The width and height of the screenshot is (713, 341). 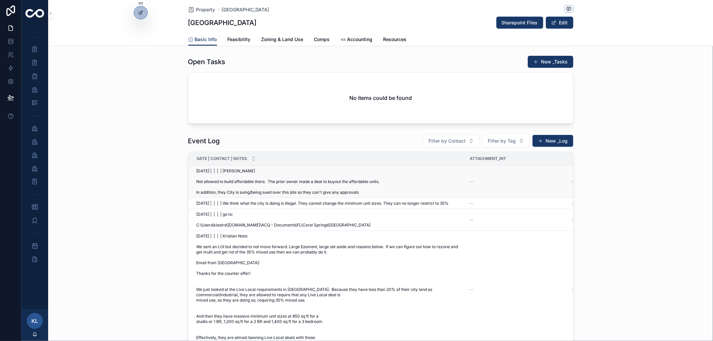 What do you see at coordinates (206, 10) in the screenshot?
I see `span: Property` at bounding box center [206, 10].